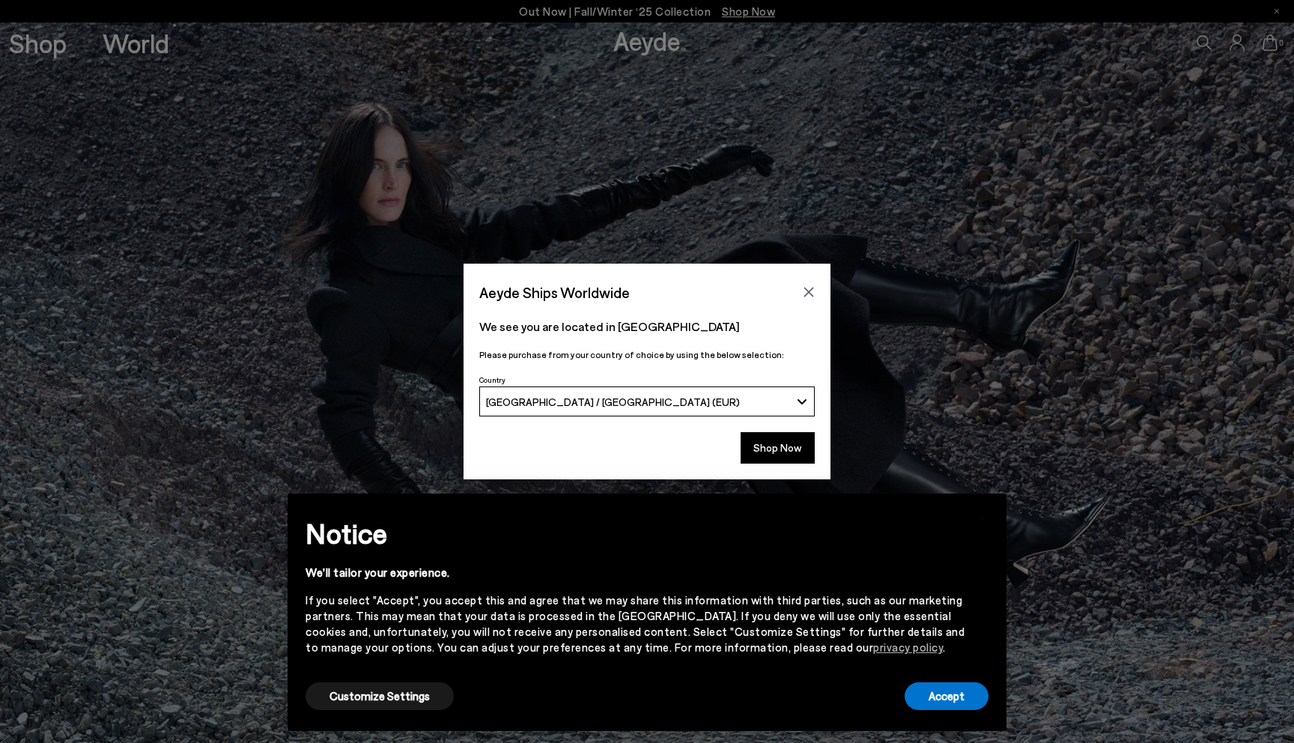  What do you see at coordinates (554, 292) in the screenshot?
I see `span: Aeyde Ships Worldwide` at bounding box center [554, 292].